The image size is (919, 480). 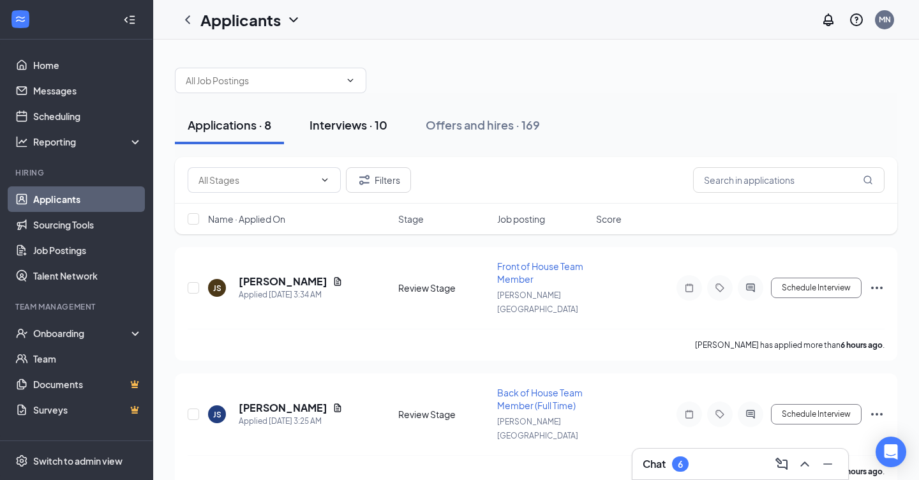 What do you see at coordinates (378, 180) in the screenshot?
I see `button: Filter Filters` at bounding box center [378, 180].